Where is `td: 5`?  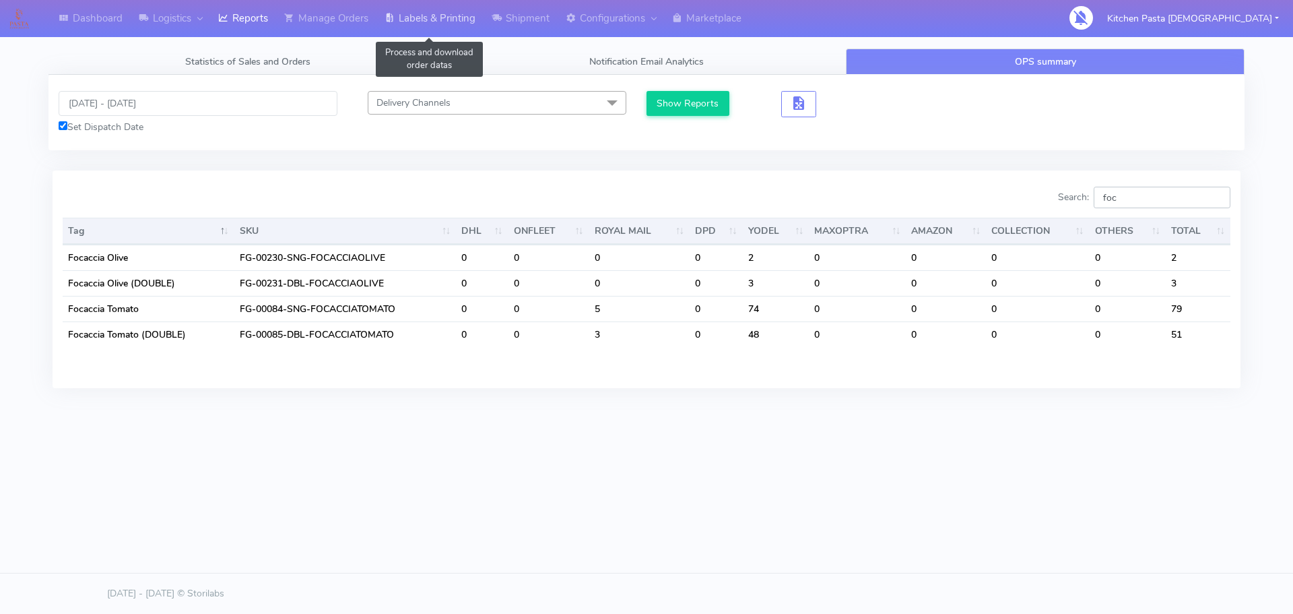
td: 5 is located at coordinates (639, 309).